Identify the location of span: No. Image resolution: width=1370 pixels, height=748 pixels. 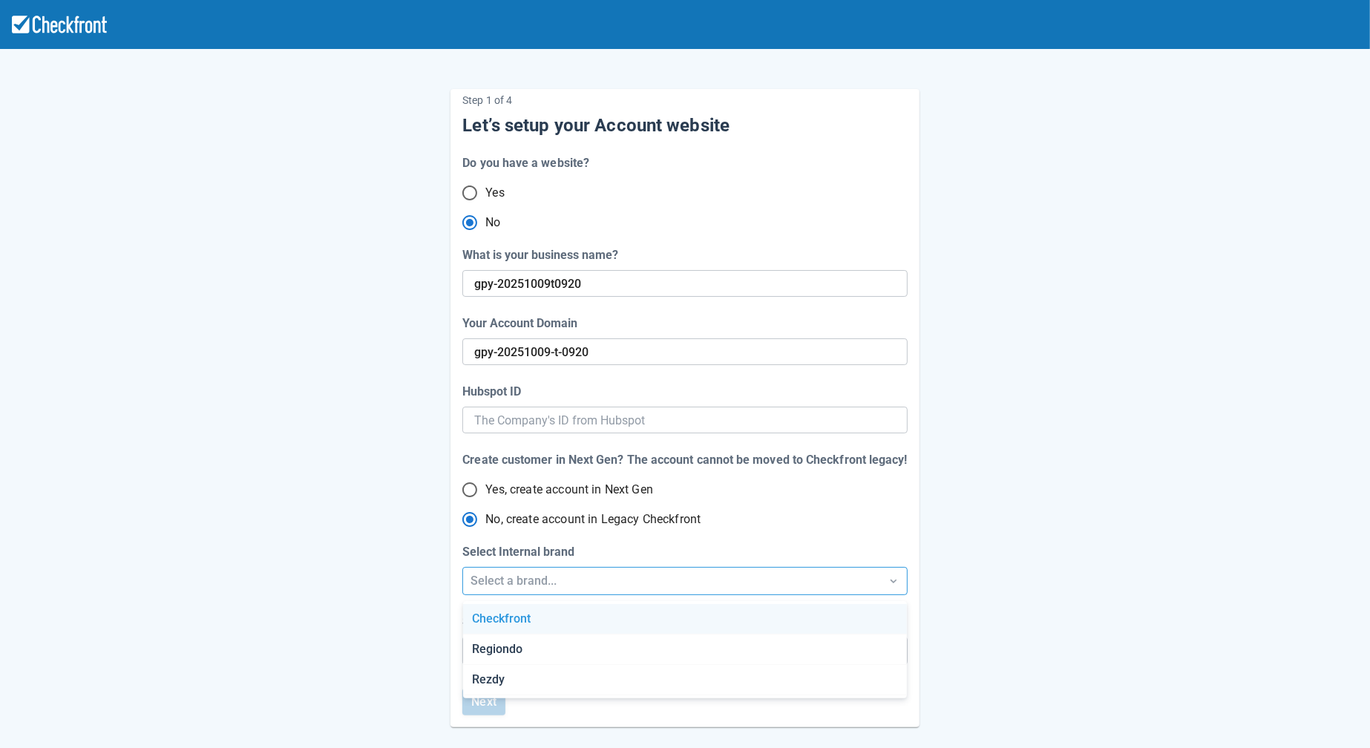
(493, 223).